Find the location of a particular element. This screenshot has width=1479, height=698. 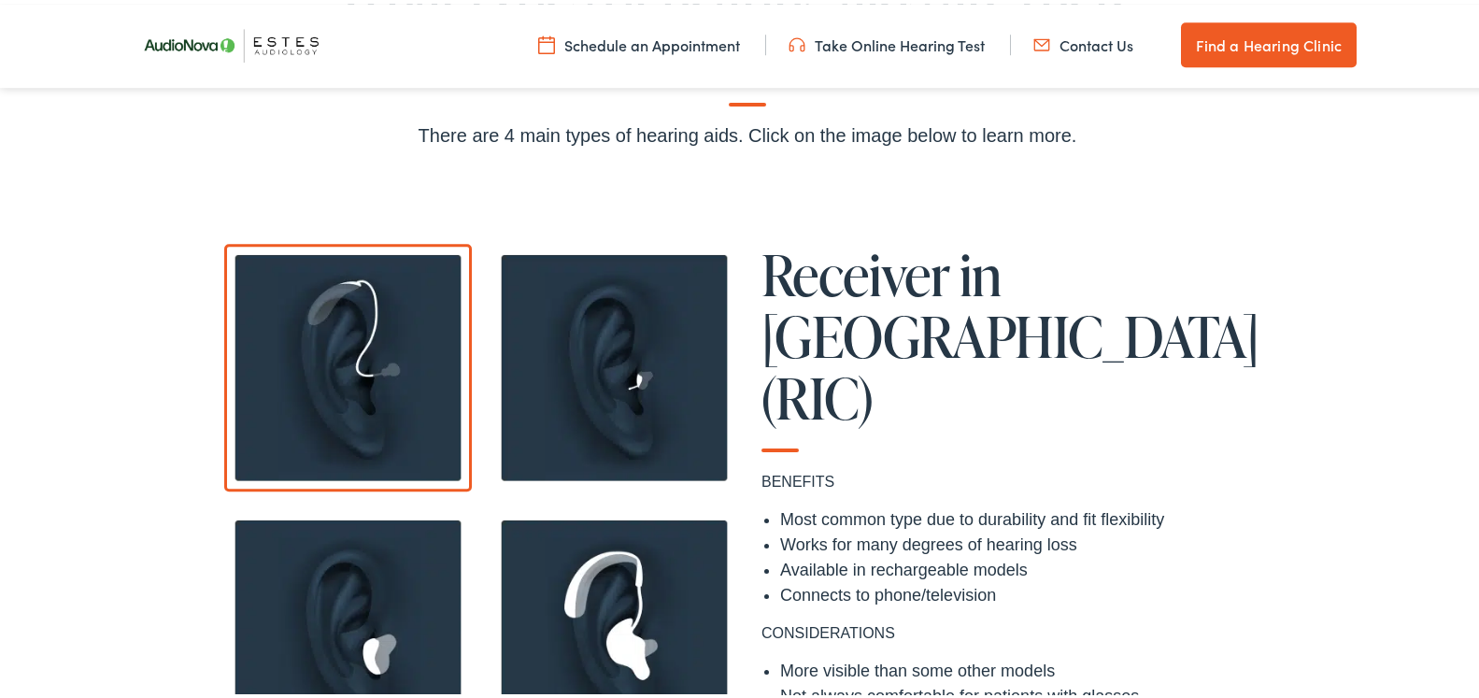

li: Most common type due to durability and fit flexibility is located at coordinates (1023, 516).